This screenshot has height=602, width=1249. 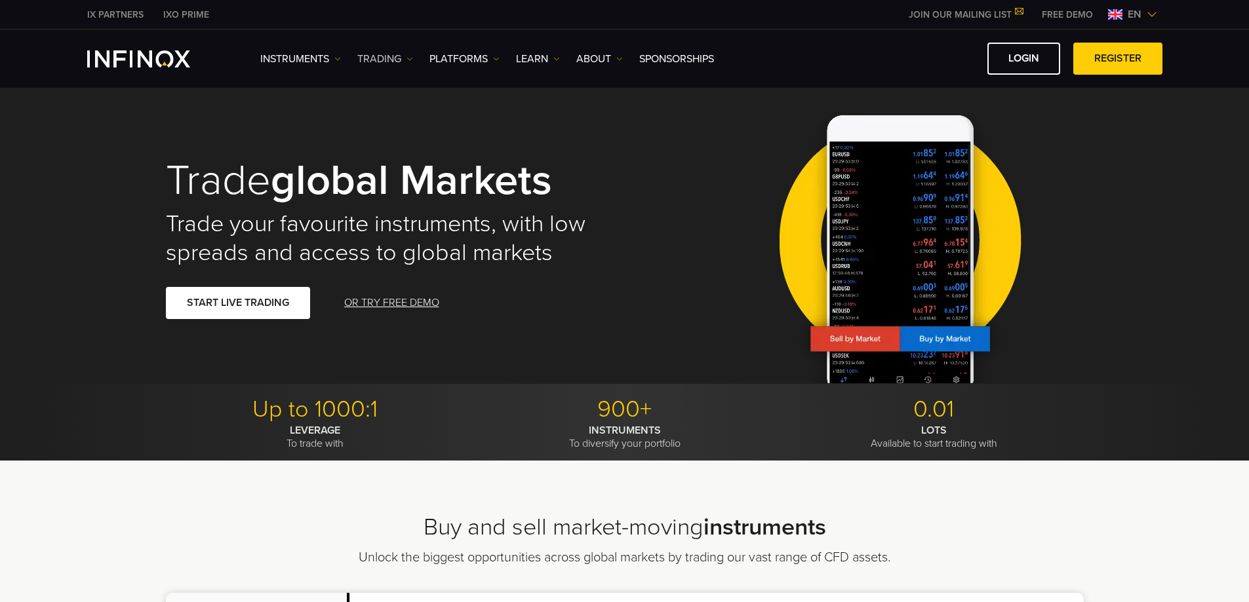 What do you see at coordinates (464, 59) in the screenshot?
I see `a: PLATFORMS` at bounding box center [464, 59].